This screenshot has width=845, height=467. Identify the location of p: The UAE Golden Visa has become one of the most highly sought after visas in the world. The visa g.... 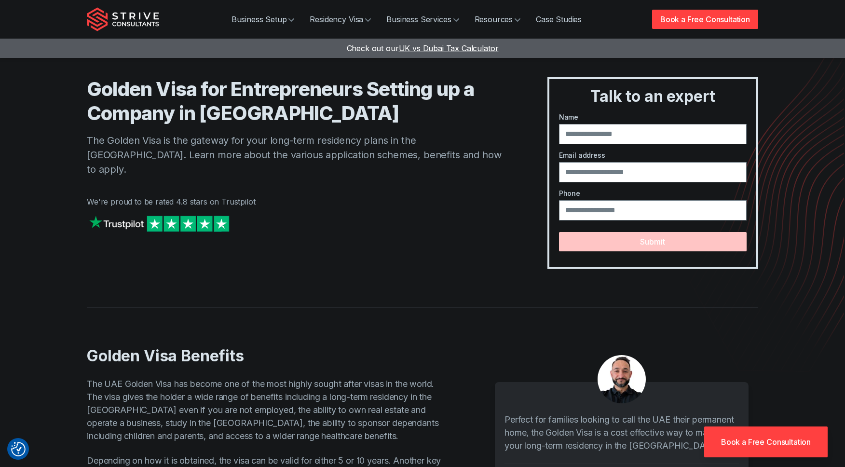
(265, 409).